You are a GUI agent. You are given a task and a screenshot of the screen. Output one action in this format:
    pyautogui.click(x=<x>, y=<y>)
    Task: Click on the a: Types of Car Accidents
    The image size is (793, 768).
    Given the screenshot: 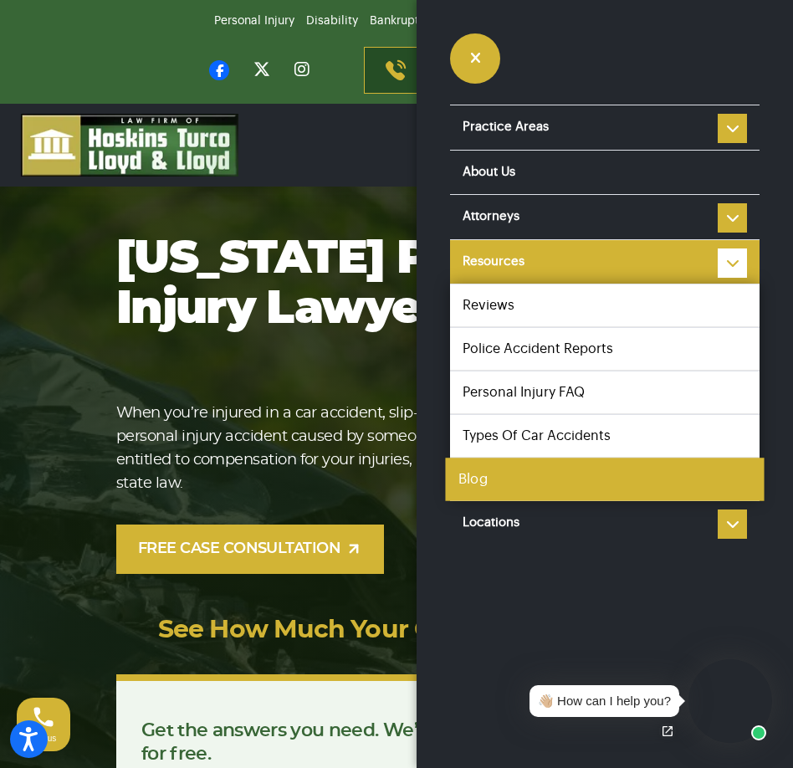 What is the action you would take?
    pyautogui.click(x=605, y=436)
    